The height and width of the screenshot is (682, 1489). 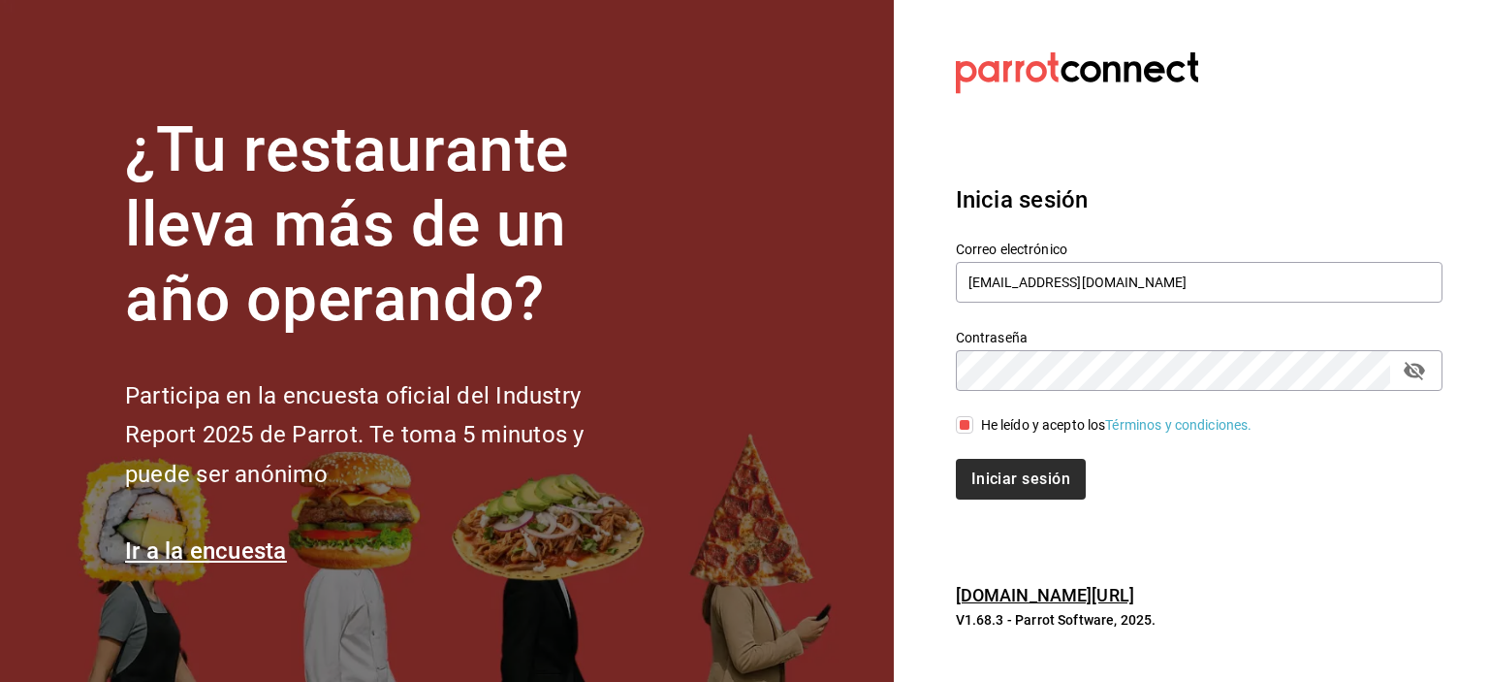 I want to click on h2: Participa en la encuesta oficial del Industry Report 2025 de Parrot. Te toma 5 minutos y puede se..., so click(x=387, y=435).